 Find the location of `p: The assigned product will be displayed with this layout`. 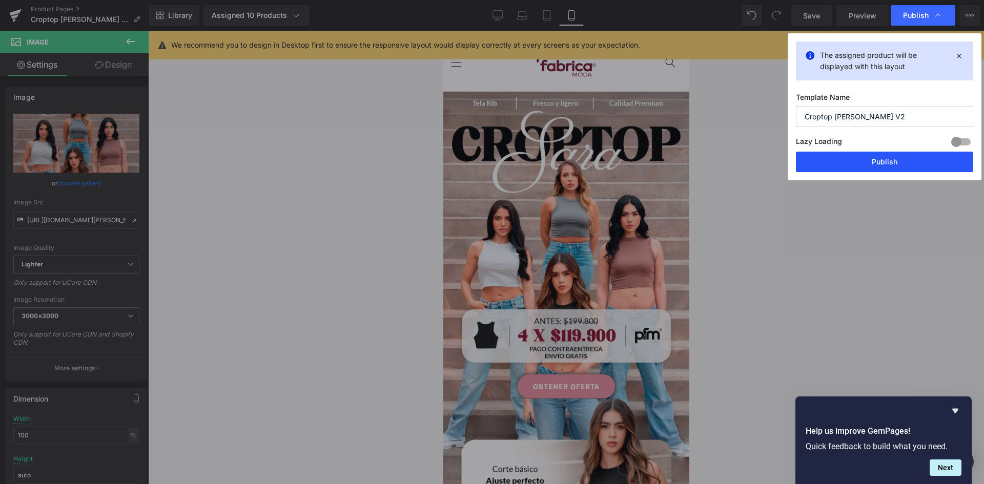

p: The assigned product will be displayed with this layout is located at coordinates (884, 61).